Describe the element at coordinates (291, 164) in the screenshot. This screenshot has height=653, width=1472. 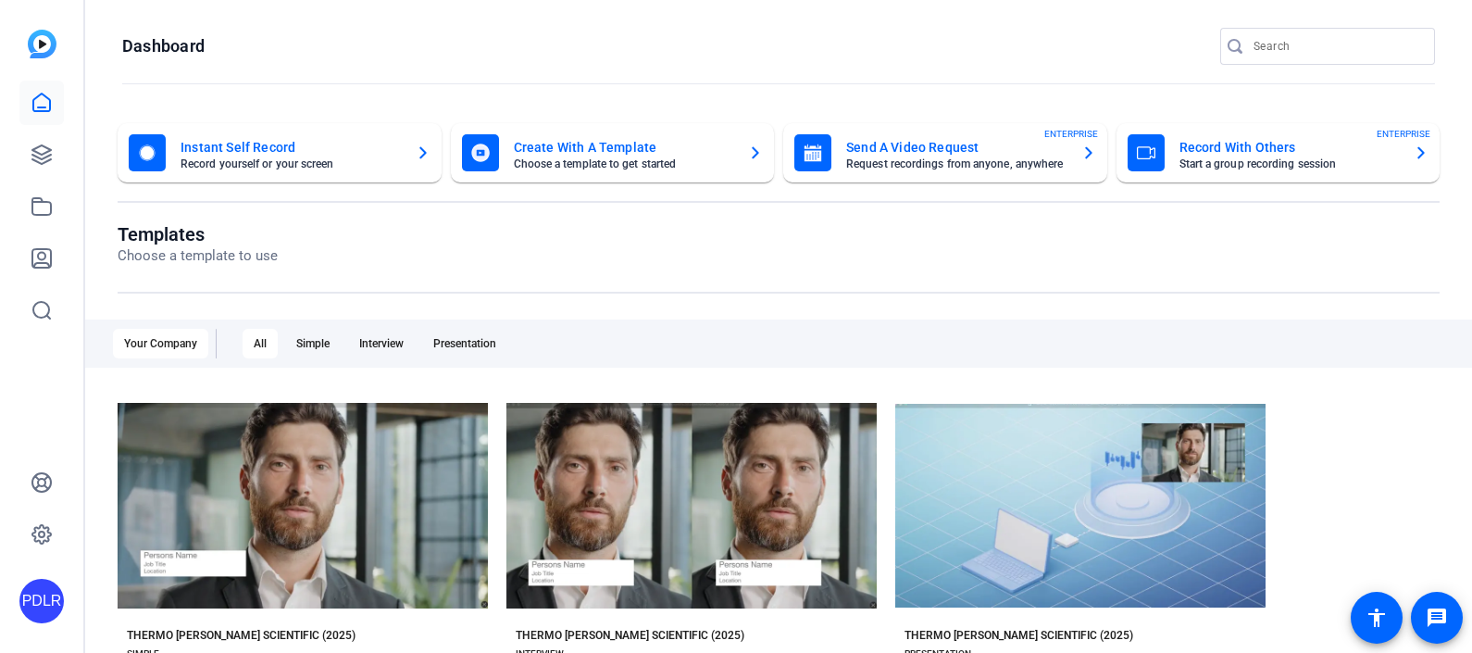
I see `mat-card-subtitle: Record yourself or your screen` at that location.